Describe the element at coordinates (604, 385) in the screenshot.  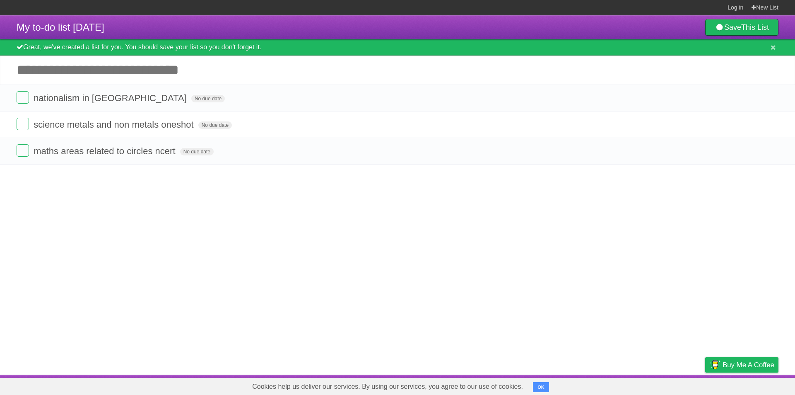
I see `a: About` at that location.